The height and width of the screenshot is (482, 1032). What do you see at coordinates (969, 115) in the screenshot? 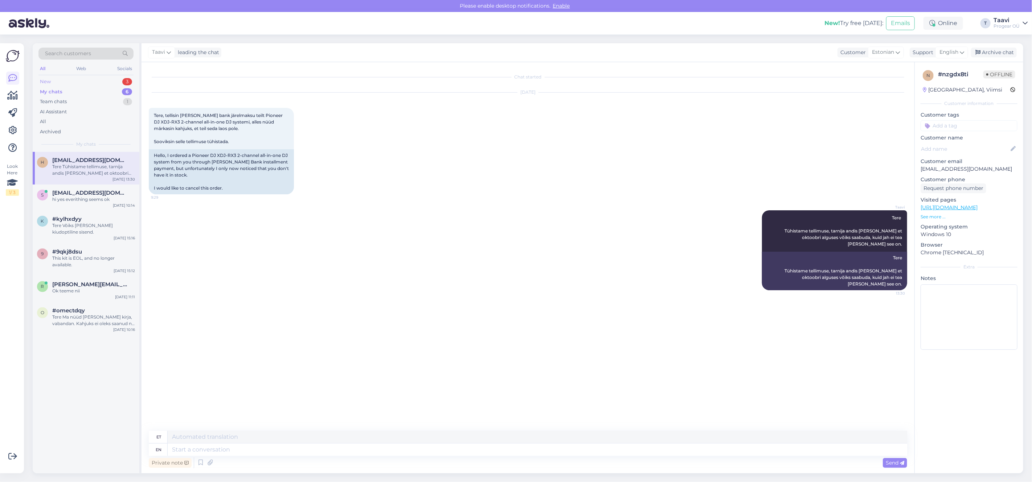
I see `p: Customer tags` at bounding box center [969, 115].